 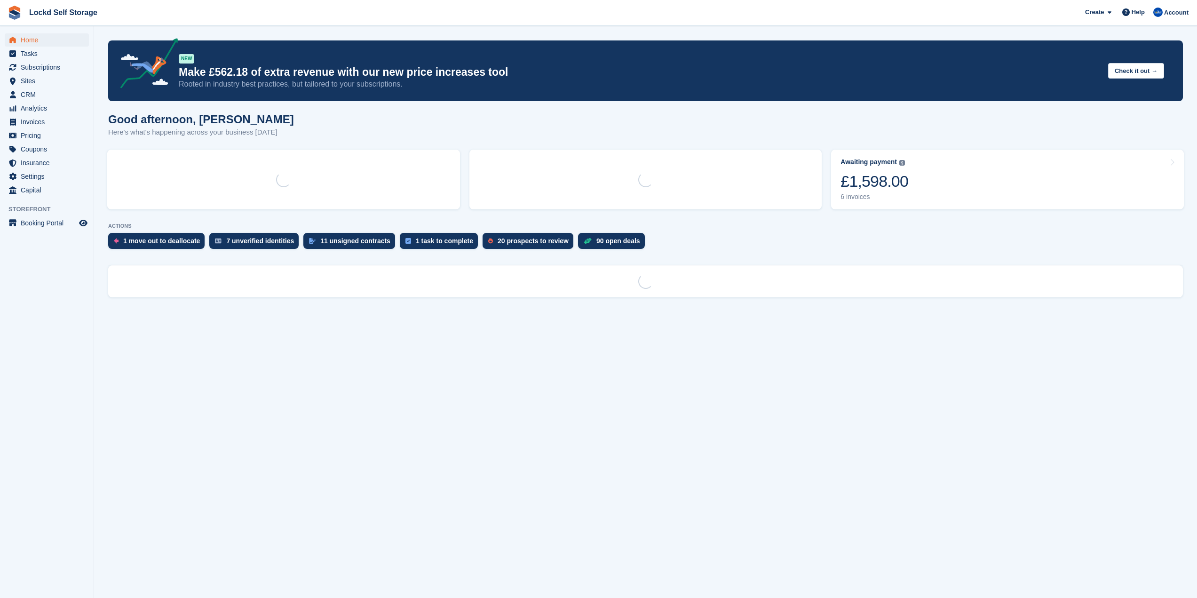 What do you see at coordinates (49, 54) in the screenshot?
I see `span: Tasks` at bounding box center [49, 54].